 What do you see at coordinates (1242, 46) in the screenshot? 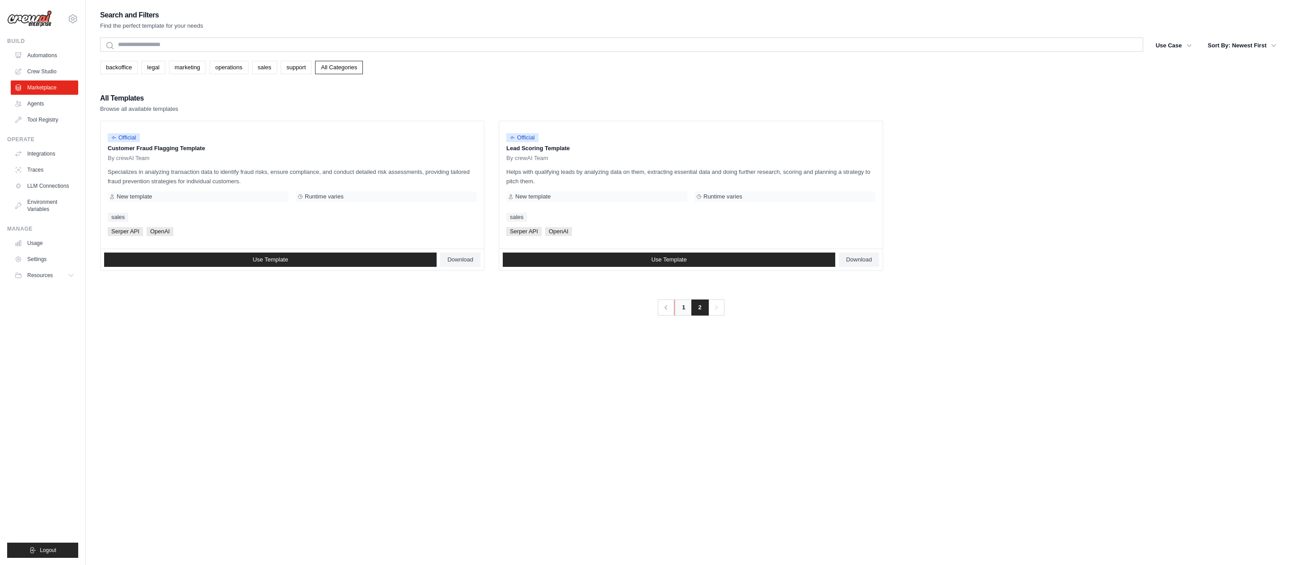
I see `button: Sort By: Newest First` at bounding box center [1242, 46].